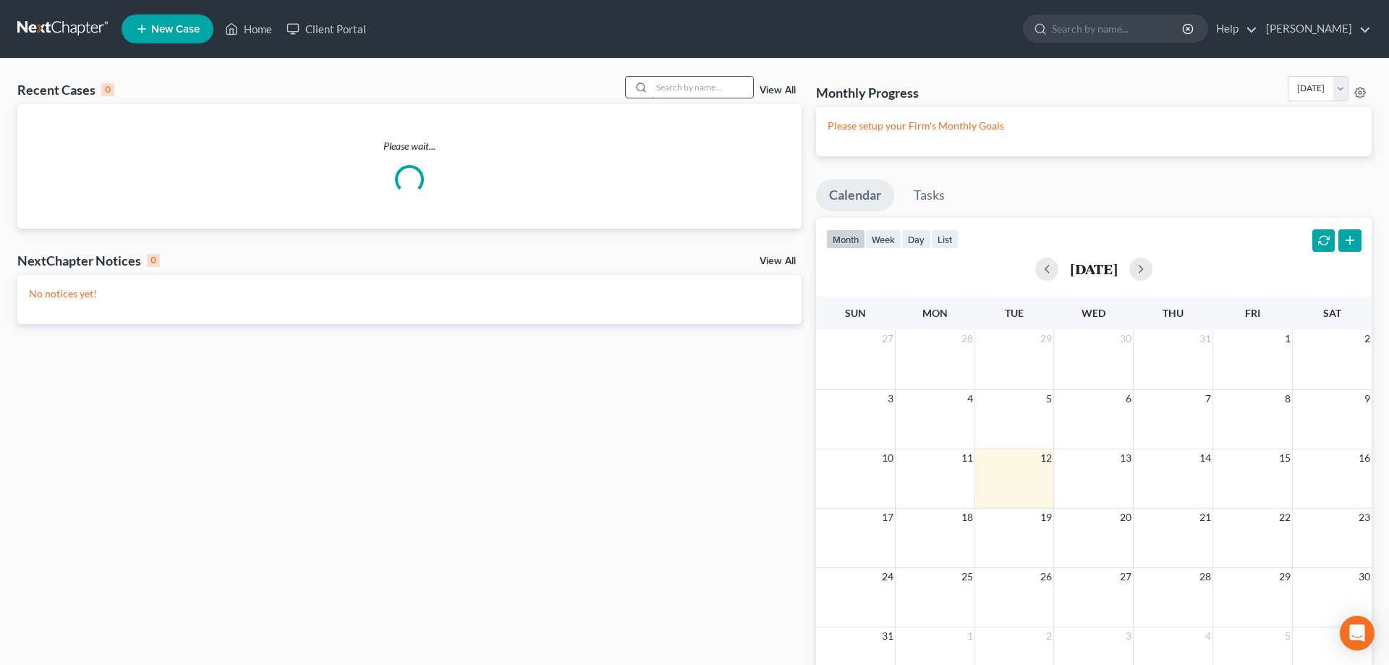 Image resolution: width=1389 pixels, height=665 pixels. Describe the element at coordinates (248, 29) in the screenshot. I see `a: Home` at that location.